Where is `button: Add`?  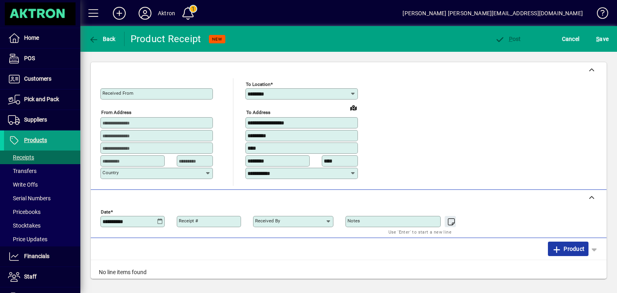 button: Add is located at coordinates (119, 13).